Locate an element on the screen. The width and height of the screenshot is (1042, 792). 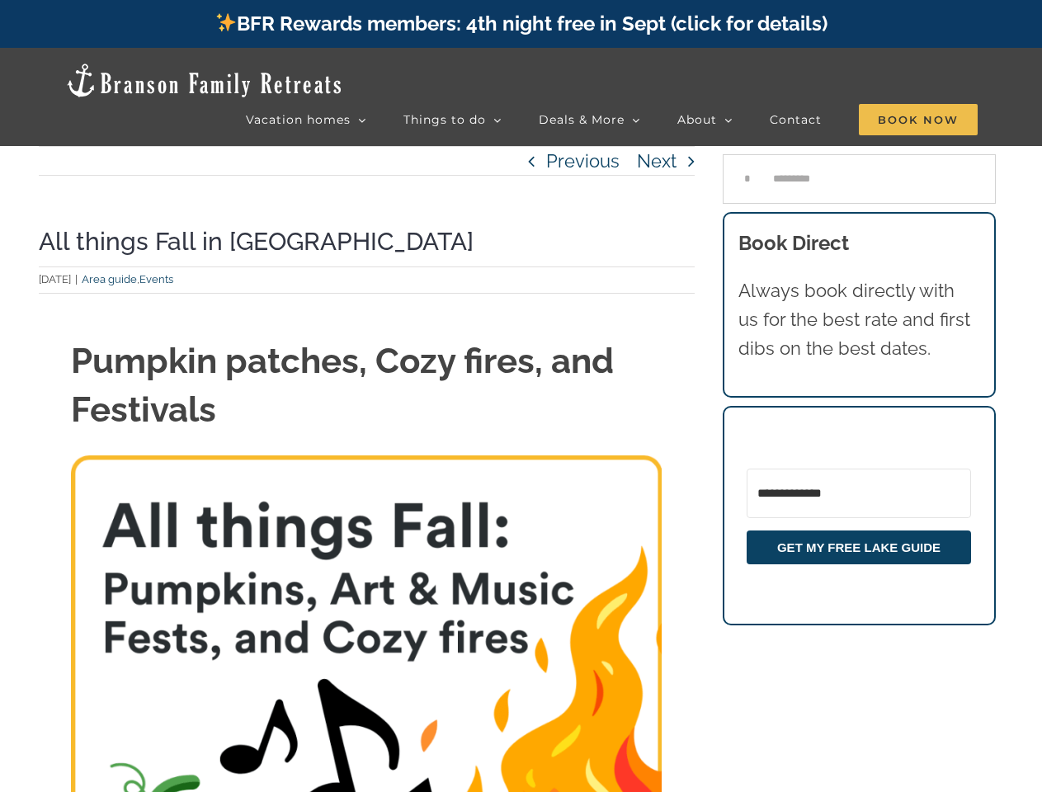
input: Email Address is located at coordinates (859, 493).